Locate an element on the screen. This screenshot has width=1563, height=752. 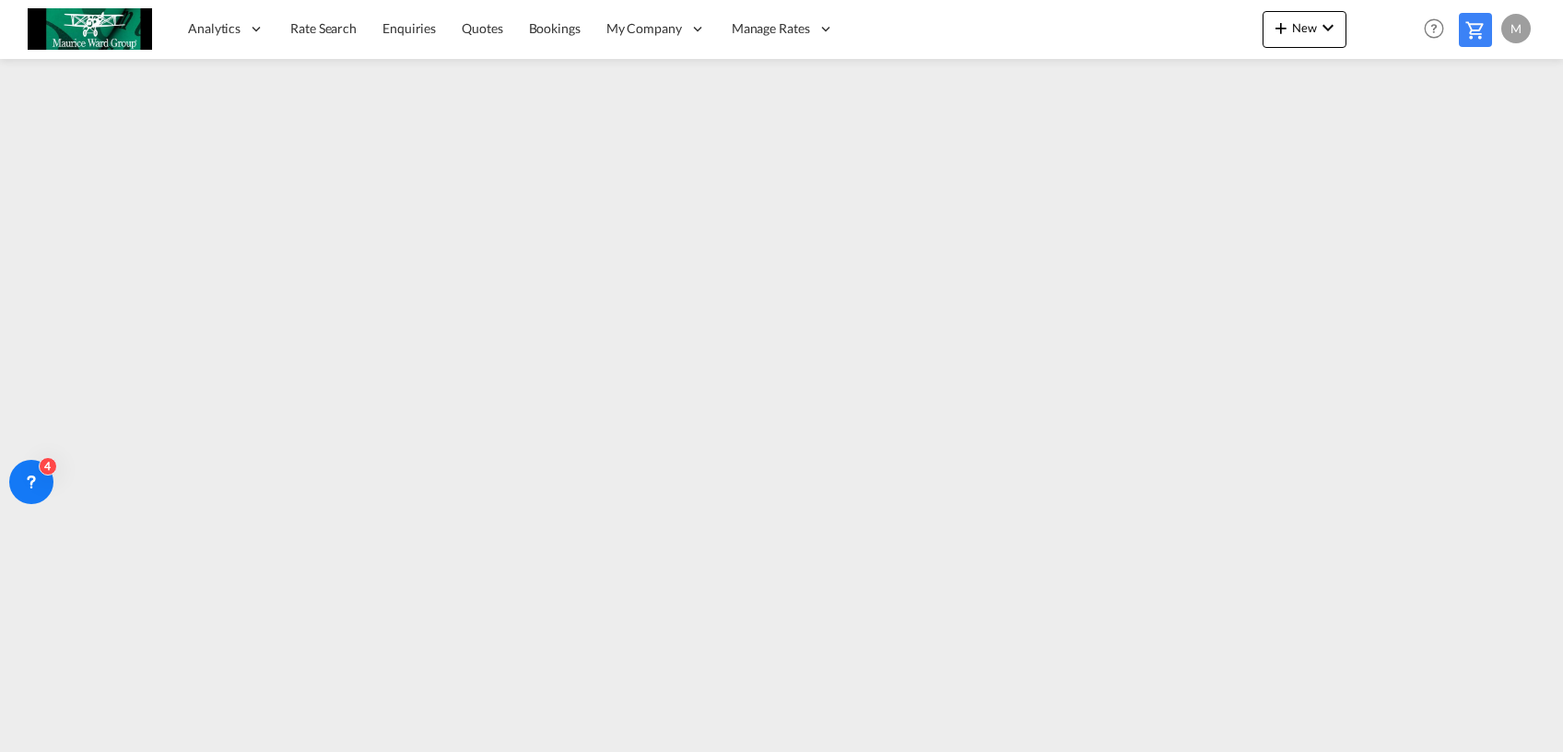
span: My Company is located at coordinates (644, 29).